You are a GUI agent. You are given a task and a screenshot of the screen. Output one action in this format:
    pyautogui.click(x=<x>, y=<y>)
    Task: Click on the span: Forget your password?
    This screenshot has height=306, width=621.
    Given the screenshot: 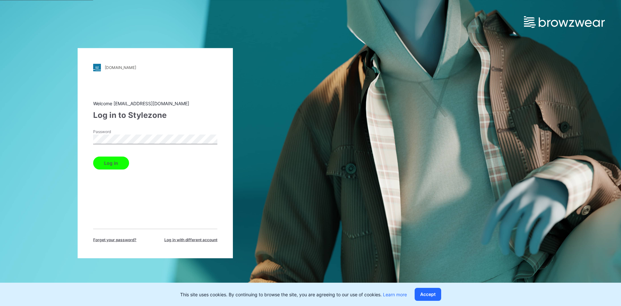 What is the action you would take?
    pyautogui.click(x=115, y=239)
    